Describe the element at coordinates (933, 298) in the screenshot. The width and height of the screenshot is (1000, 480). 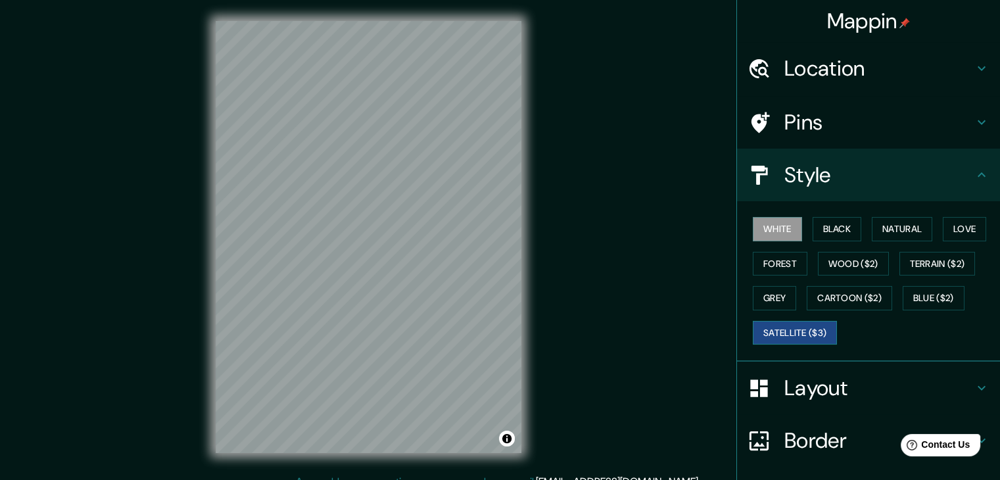
I see `button: Blue ($2)` at that location.